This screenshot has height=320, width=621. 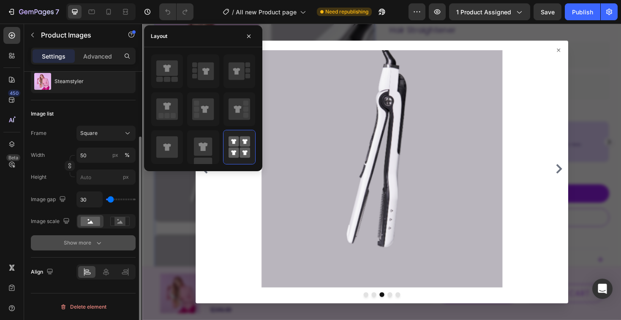 I want to click on div: Align, so click(x=43, y=272).